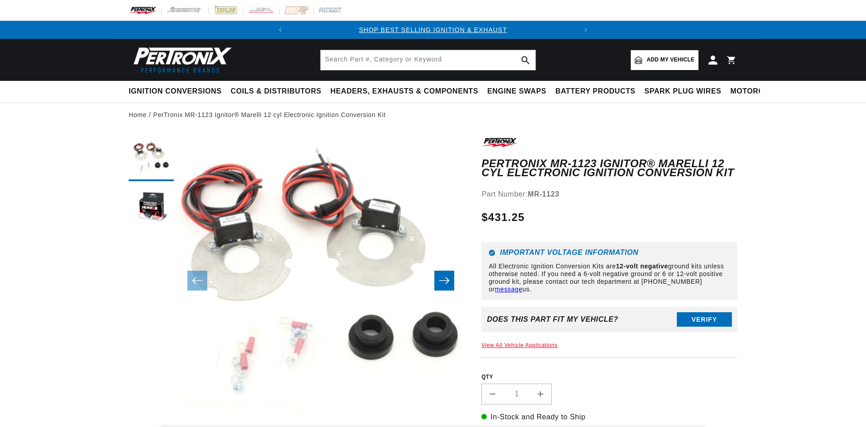 The image size is (866, 427). Describe the element at coordinates (526, 60) in the screenshot. I see `button: search button` at that location.